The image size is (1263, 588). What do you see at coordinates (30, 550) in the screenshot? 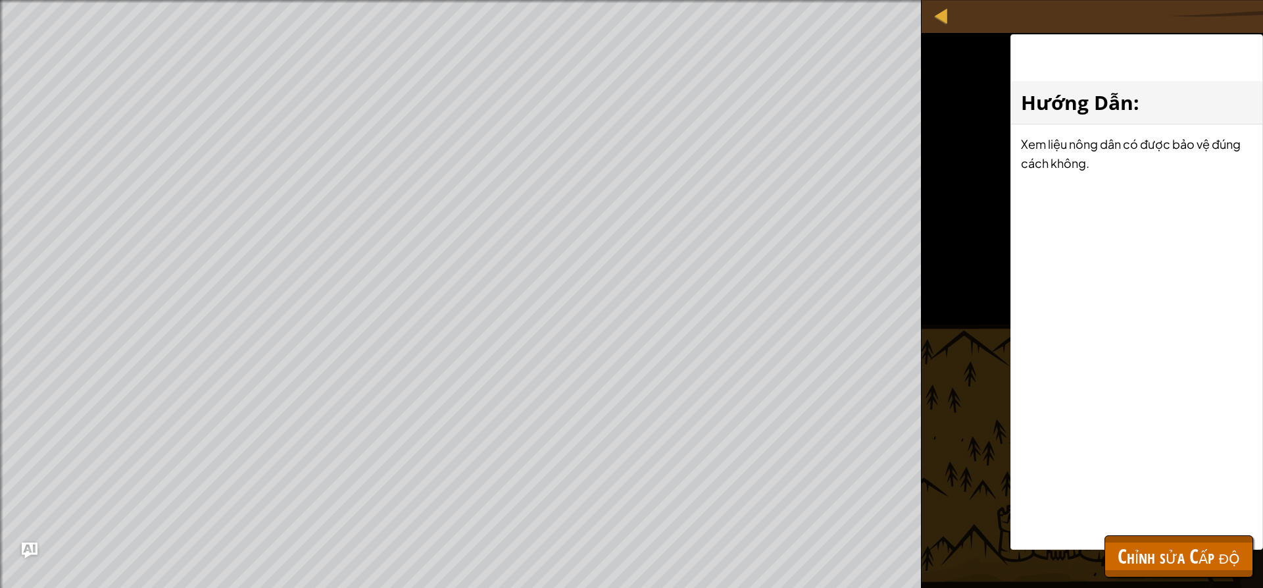
I see `button: Ask AI` at bounding box center [30, 550].